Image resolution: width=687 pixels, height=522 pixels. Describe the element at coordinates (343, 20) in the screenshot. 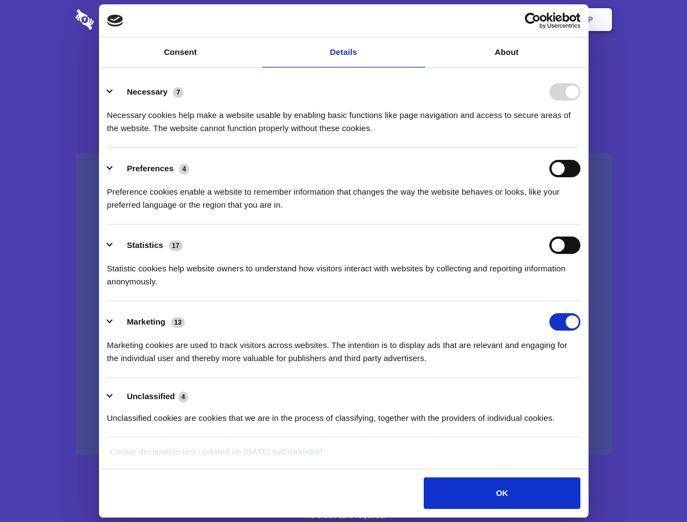

I see `a: Pricing` at that location.